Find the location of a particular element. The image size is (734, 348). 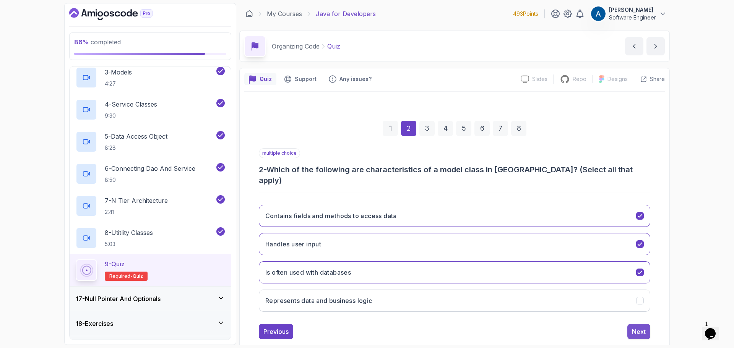

div: 5 is located at coordinates (464, 128).